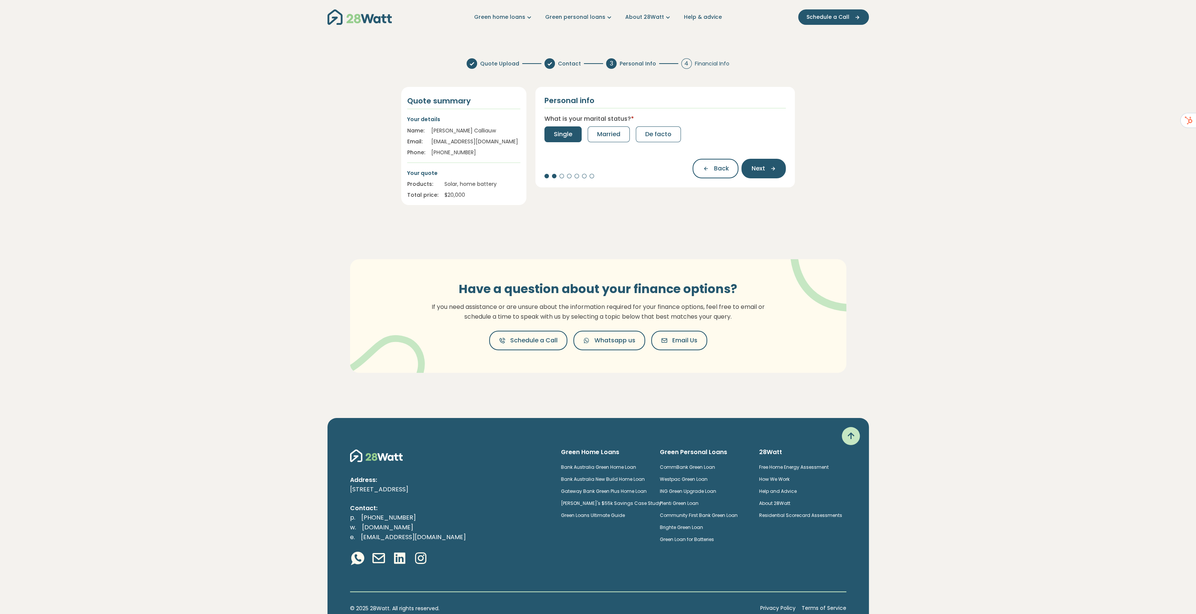 This screenshot has width=1196, height=614. What do you see at coordinates (599, 467) in the screenshot?
I see `a: Bank Australia Green Home Loan` at bounding box center [599, 467].